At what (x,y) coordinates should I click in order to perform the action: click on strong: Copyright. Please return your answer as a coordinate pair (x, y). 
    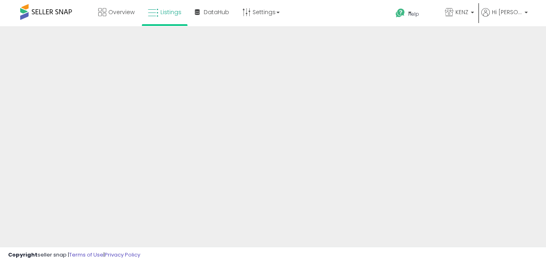
    Looking at the image, I should click on (23, 255).